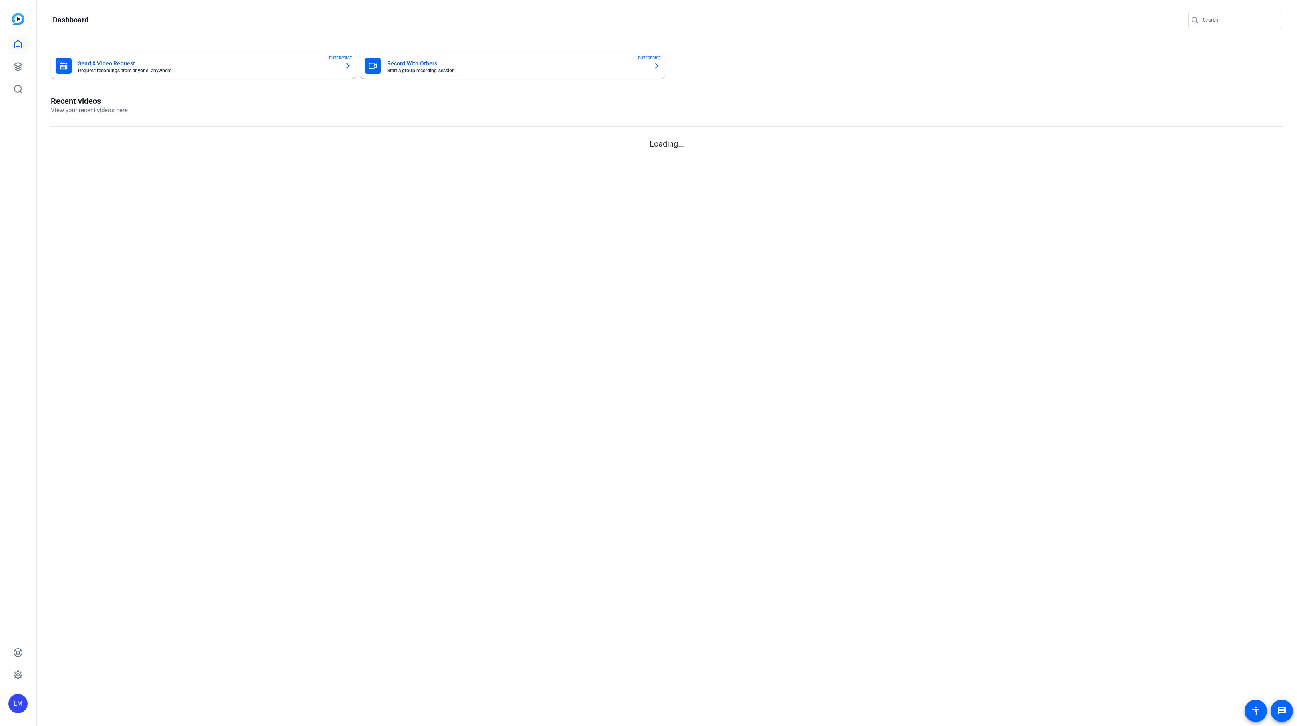  Describe the element at coordinates (89, 101) in the screenshot. I see `h1: Recent videos` at that location.